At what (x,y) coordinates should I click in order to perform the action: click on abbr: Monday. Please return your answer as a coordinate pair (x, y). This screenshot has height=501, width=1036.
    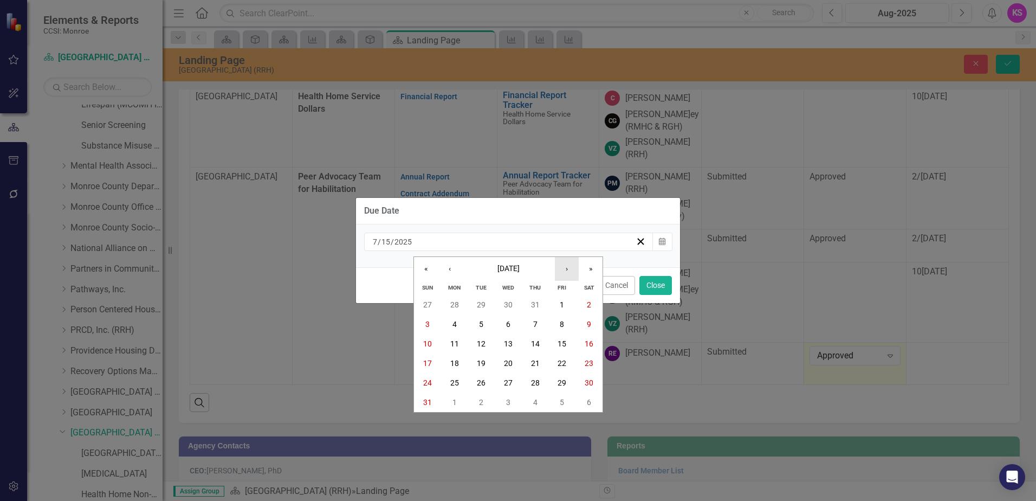
    Looking at the image, I should click on (454, 287).